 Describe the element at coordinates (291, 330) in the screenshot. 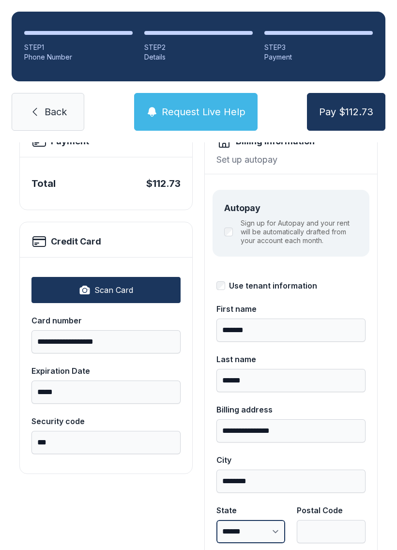

I see `input: First name` at that location.